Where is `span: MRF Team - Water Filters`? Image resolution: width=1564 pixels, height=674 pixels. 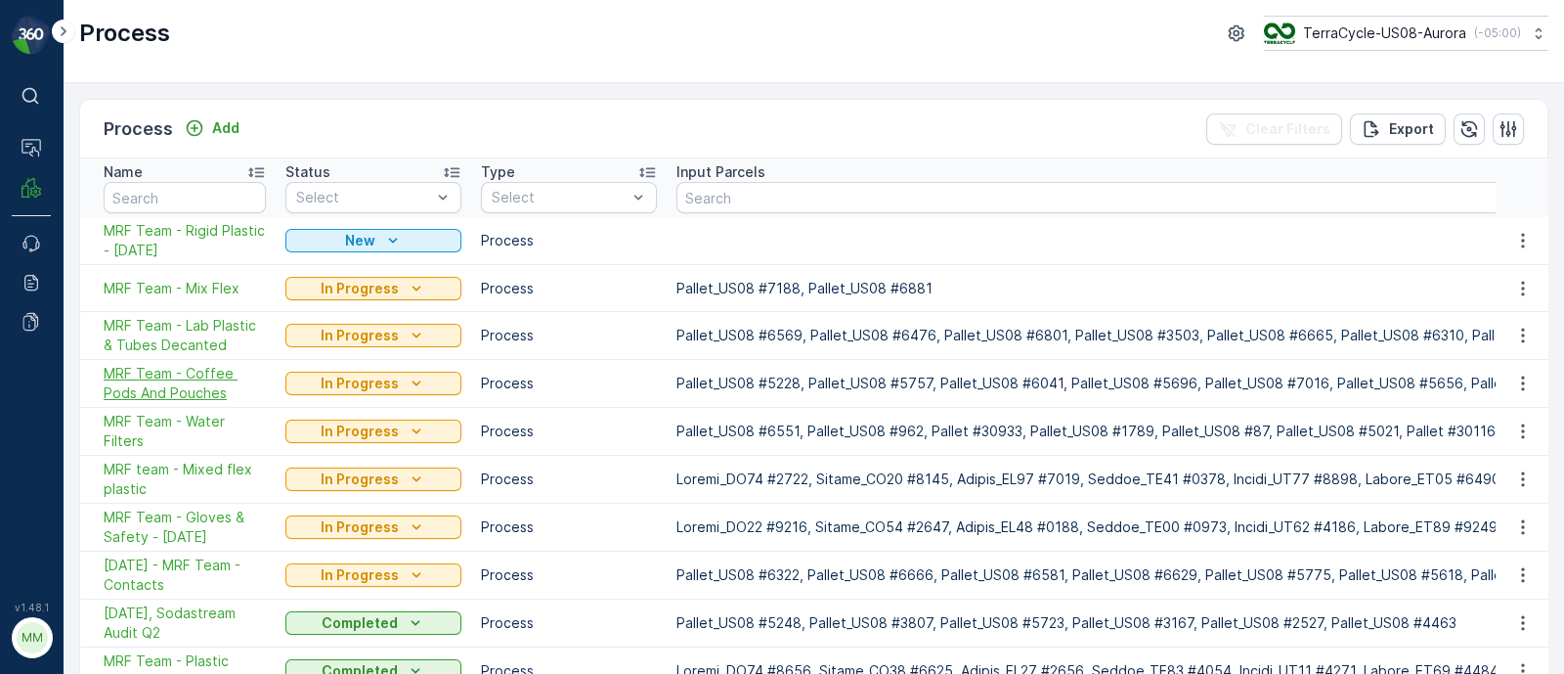 span: MRF Team - Water Filters is located at coordinates (185, 431).